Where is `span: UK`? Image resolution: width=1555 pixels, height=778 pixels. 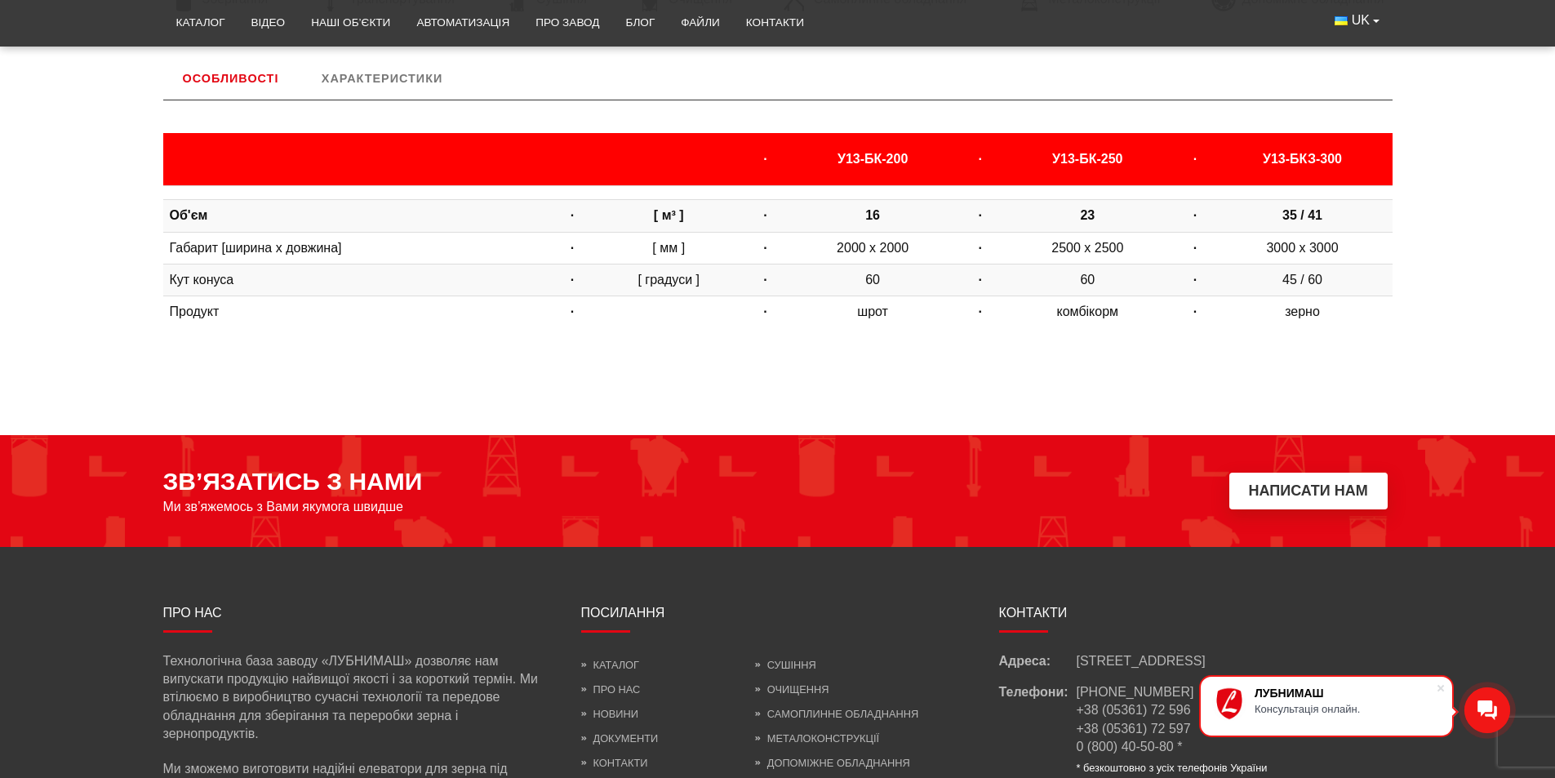
span: UK is located at coordinates (1361, 20).